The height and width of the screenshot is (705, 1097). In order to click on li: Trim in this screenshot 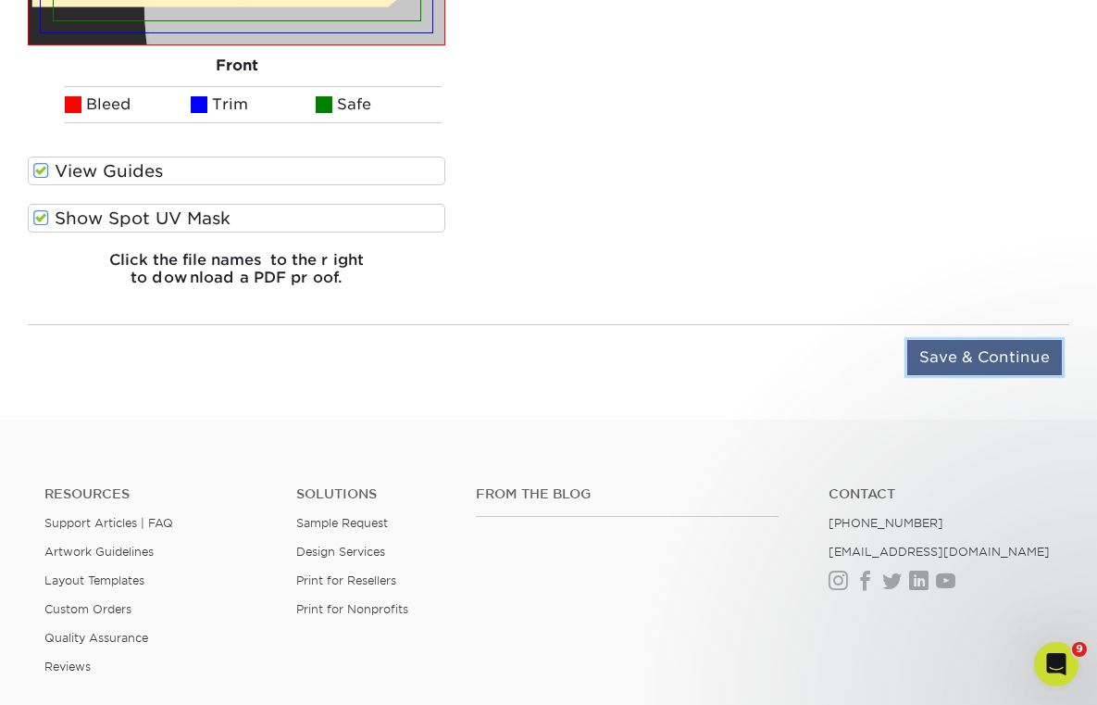, I will do `click(254, 105)`.